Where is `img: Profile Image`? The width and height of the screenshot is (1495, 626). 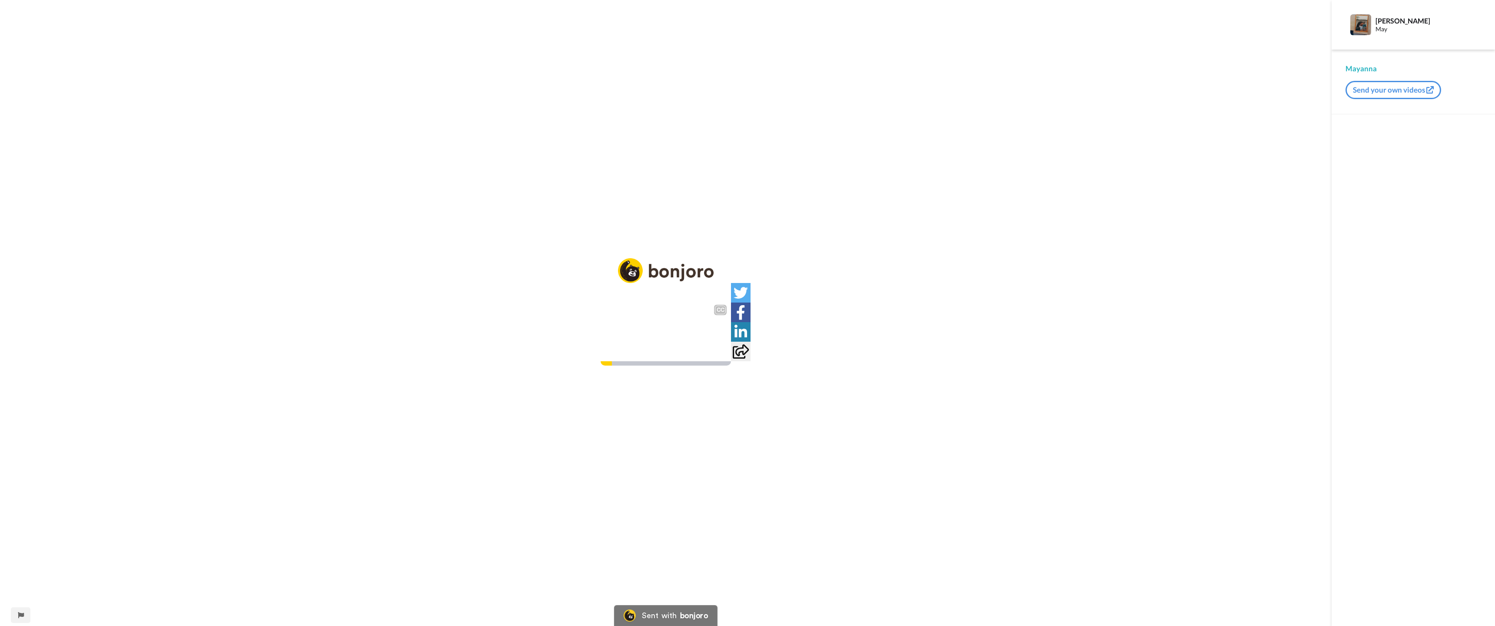
img: Profile Image is located at coordinates (1361, 25).